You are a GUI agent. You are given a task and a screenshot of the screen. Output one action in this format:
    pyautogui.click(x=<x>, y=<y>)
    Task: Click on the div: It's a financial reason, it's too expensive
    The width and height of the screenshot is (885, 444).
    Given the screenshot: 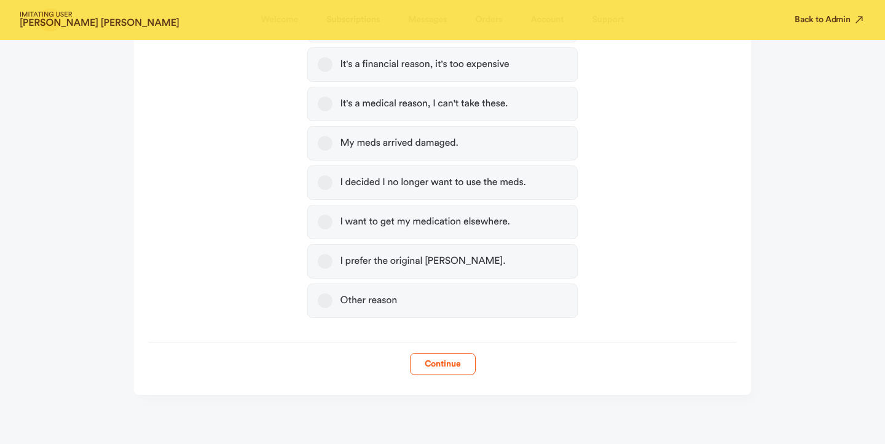 What is the action you would take?
    pyautogui.click(x=424, y=65)
    